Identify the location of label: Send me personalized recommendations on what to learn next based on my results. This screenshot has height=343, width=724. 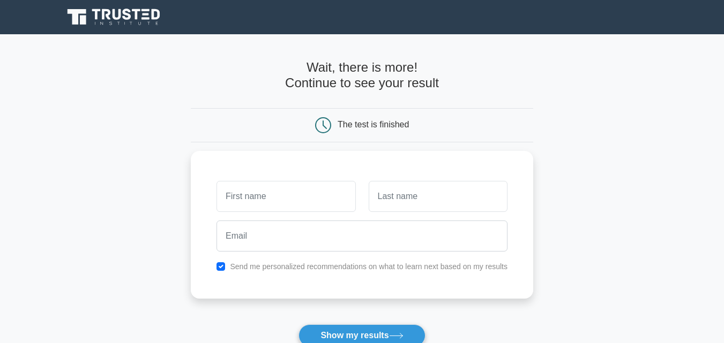
(369, 267).